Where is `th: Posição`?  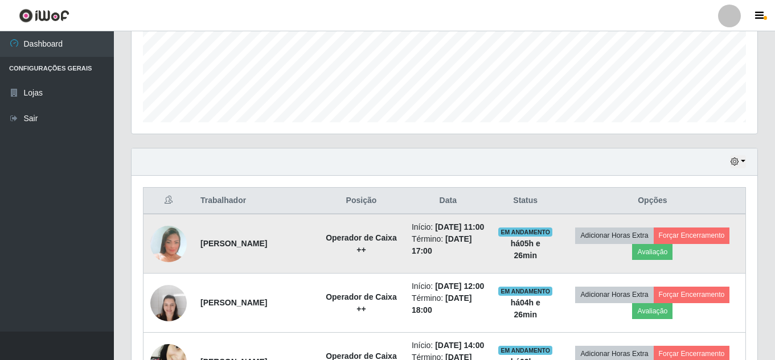
th: Posição is located at coordinates (361, 201).